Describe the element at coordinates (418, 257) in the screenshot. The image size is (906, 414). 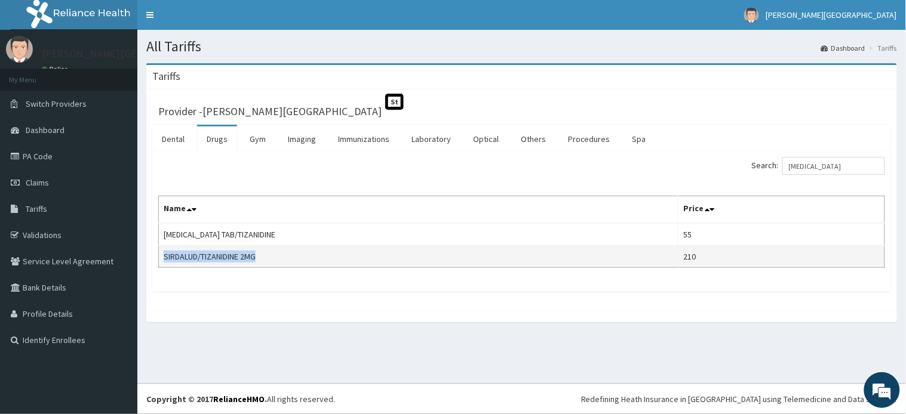
I see `td: SIRDALUD/TIZANIDINE 2MG` at that location.